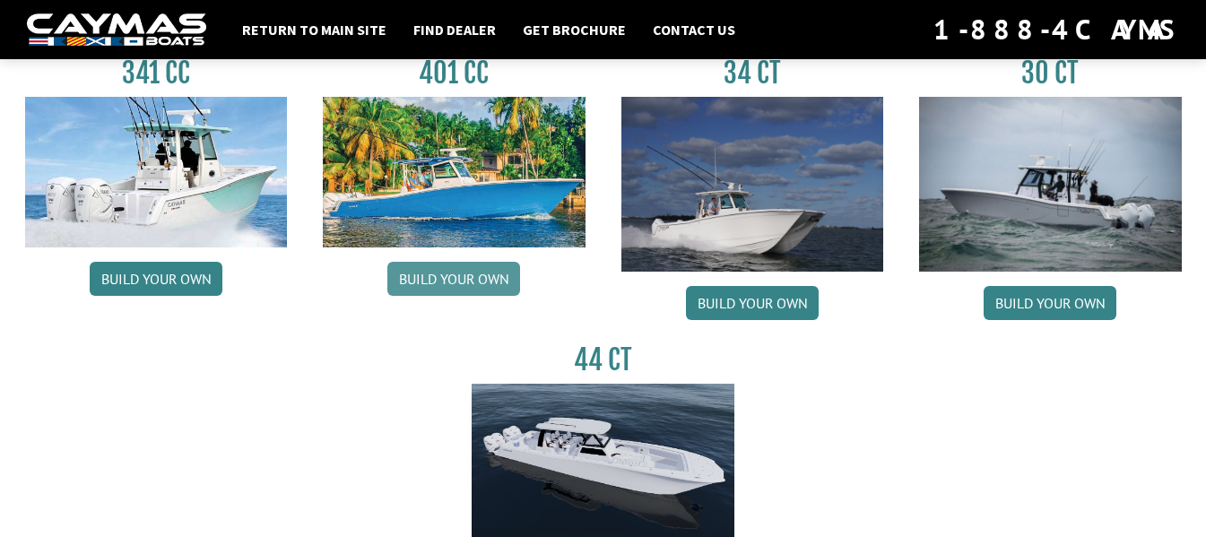 The width and height of the screenshot is (1206, 537). Describe the element at coordinates (1050, 73) in the screenshot. I see `h3: 30 CT` at that location.